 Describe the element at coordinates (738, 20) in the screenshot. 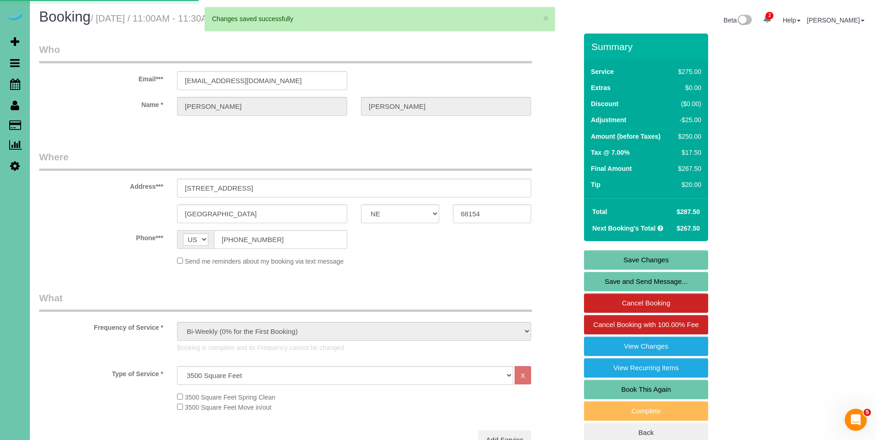

I see `a: Beta` at that location.